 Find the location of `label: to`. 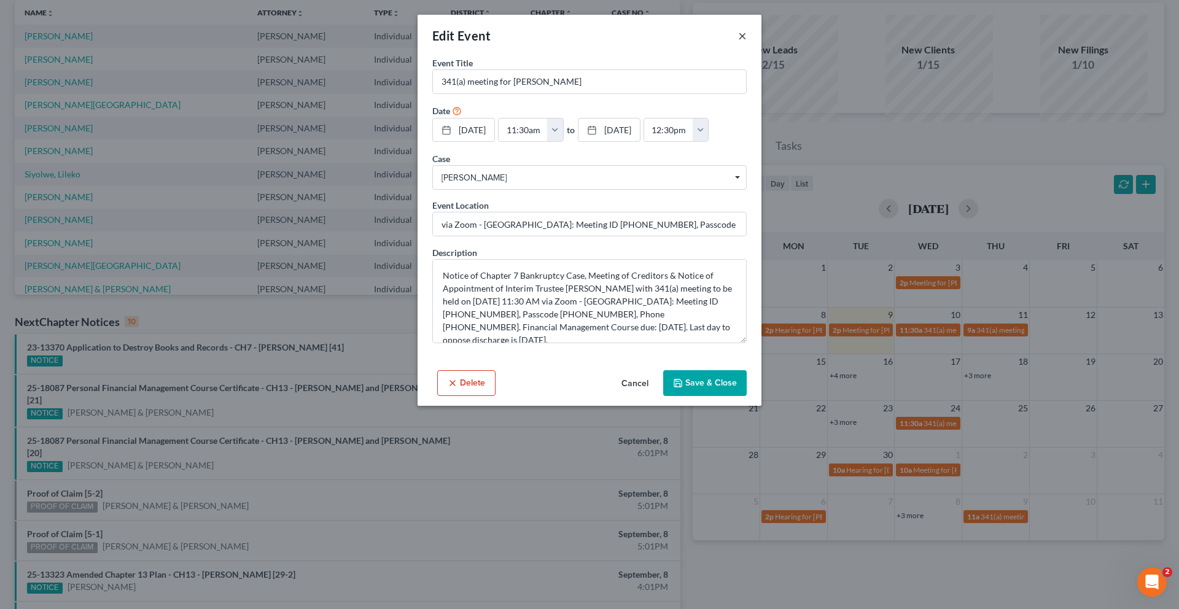

label: to is located at coordinates (571, 130).